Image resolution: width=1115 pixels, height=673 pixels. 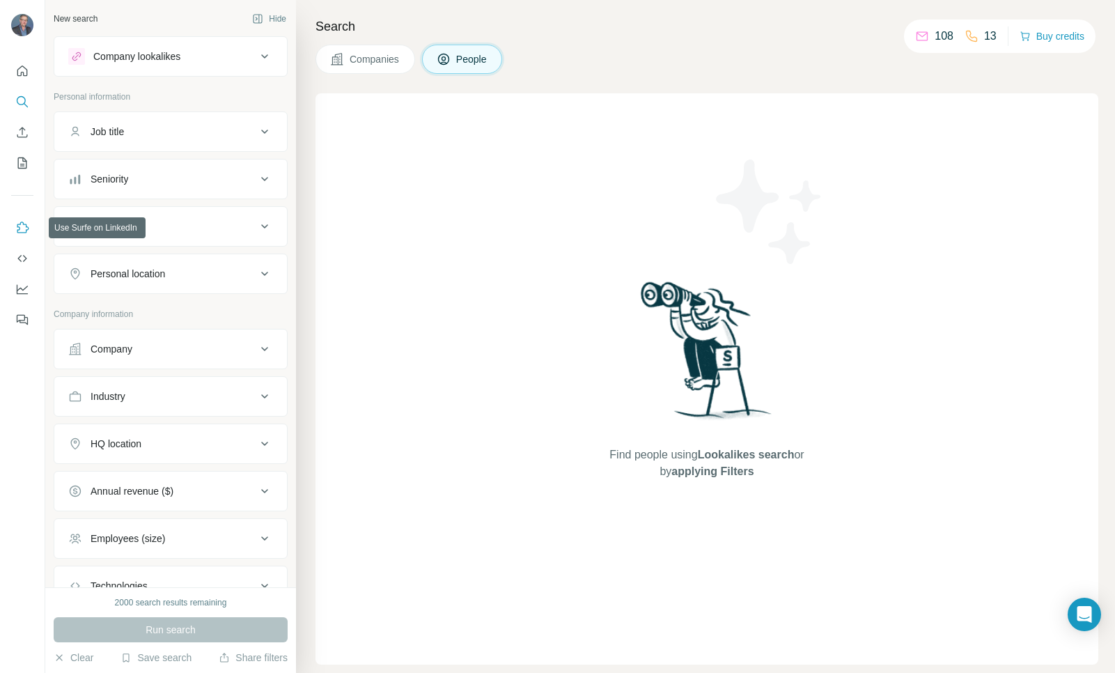 I want to click on button: Employees (size), so click(x=171, y=538).